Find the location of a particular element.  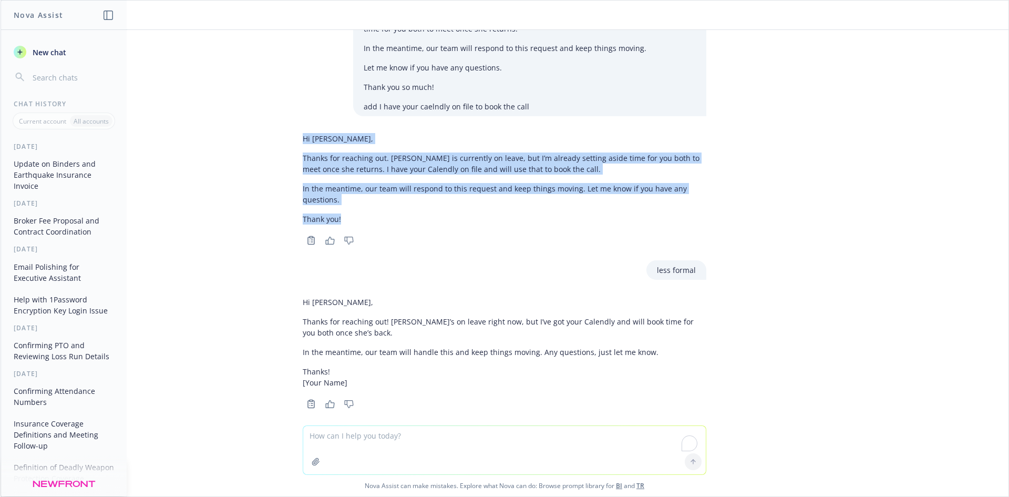

p: Current account is located at coordinates (43, 121).